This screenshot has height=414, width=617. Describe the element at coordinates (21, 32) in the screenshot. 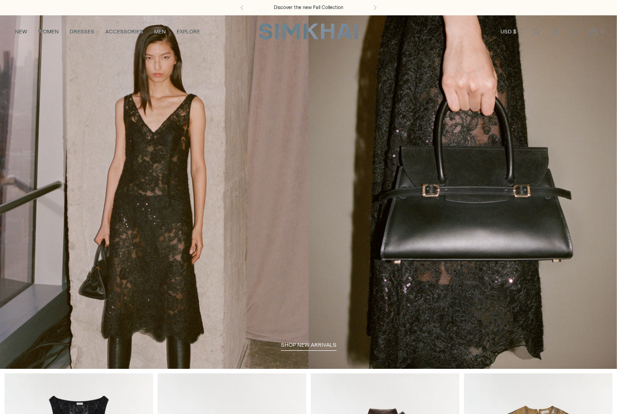

I see `a: NEW` at that location.